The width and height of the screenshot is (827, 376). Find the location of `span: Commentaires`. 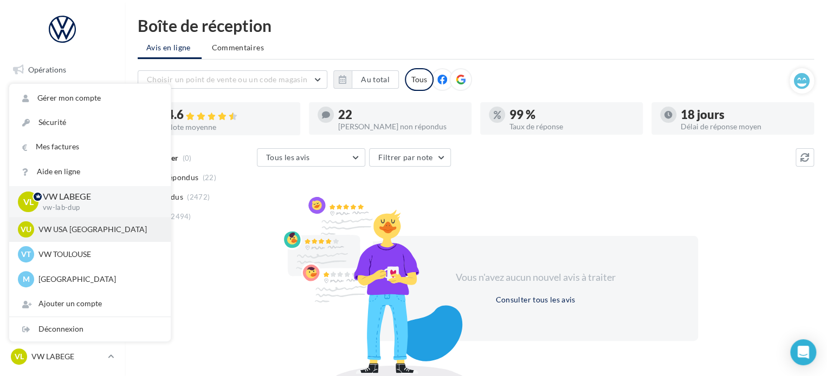

span: Commentaires is located at coordinates (238, 48).